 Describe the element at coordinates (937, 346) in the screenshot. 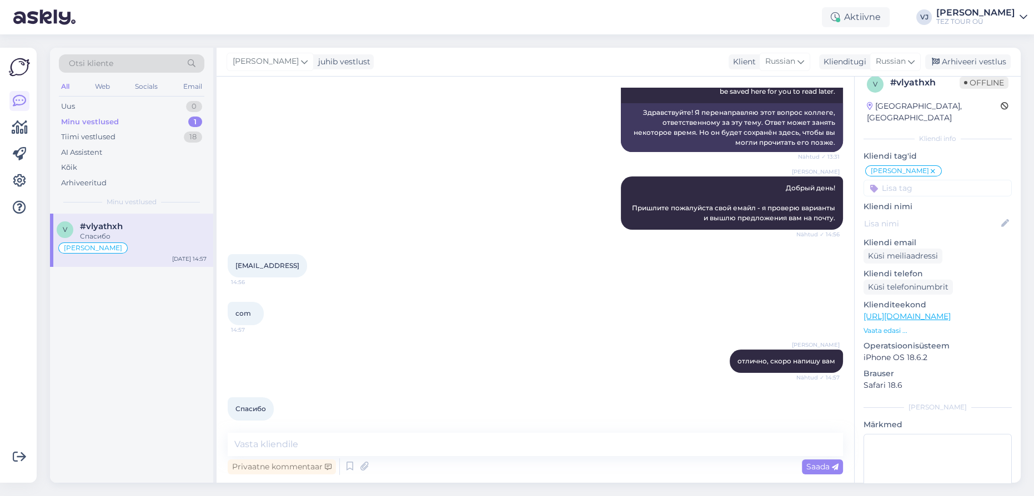

I see `p: Operatsioonisüsteem` at that location.